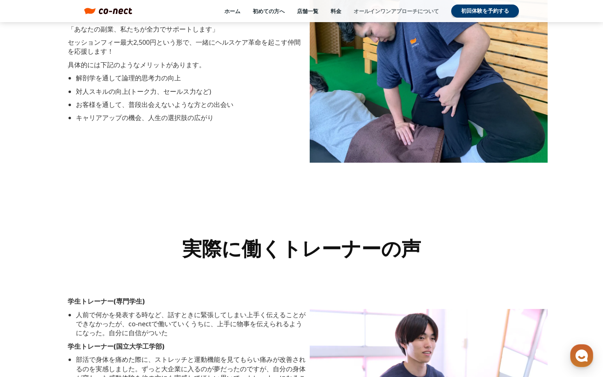 This screenshot has width=603, height=377. What do you see at coordinates (191, 91) in the screenshot?
I see `p: 対人スキルの向上(トーク力、セールス力など)` at bounding box center [191, 91].